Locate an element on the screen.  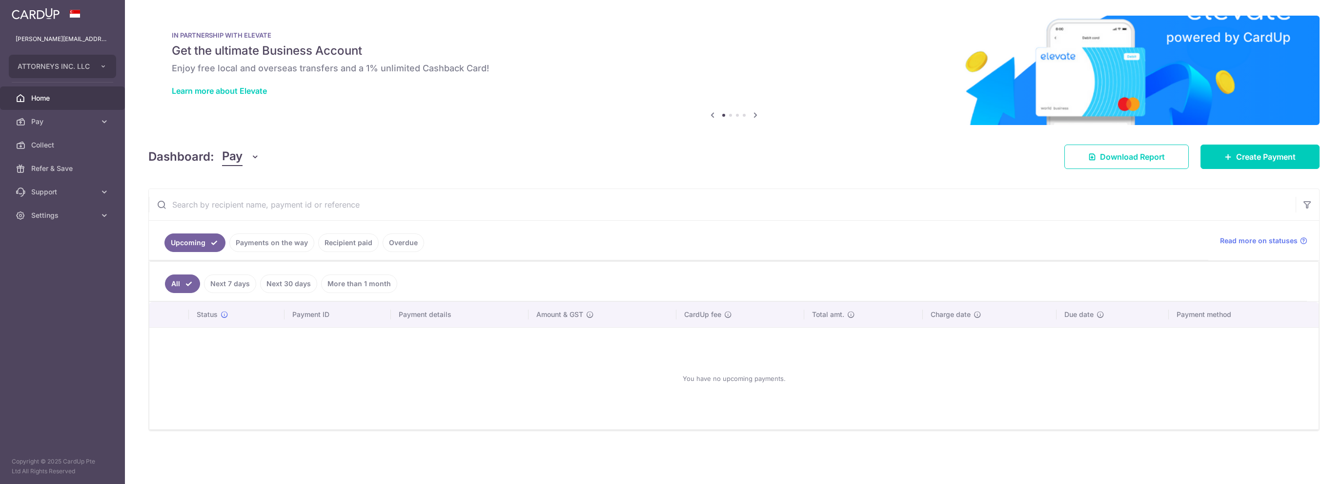
span: Refer & Save is located at coordinates (63, 168).